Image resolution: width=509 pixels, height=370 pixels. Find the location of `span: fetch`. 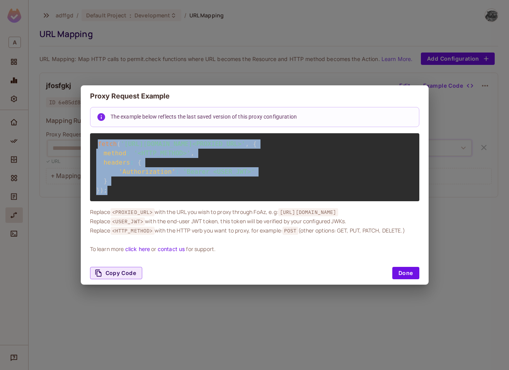

span: fetch is located at coordinates (107, 144).